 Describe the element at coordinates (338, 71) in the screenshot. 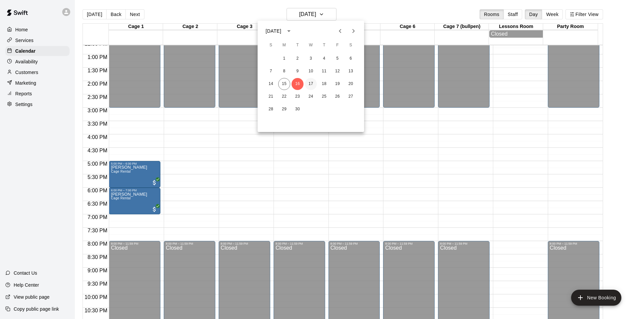

I see `button: 12` at that location.